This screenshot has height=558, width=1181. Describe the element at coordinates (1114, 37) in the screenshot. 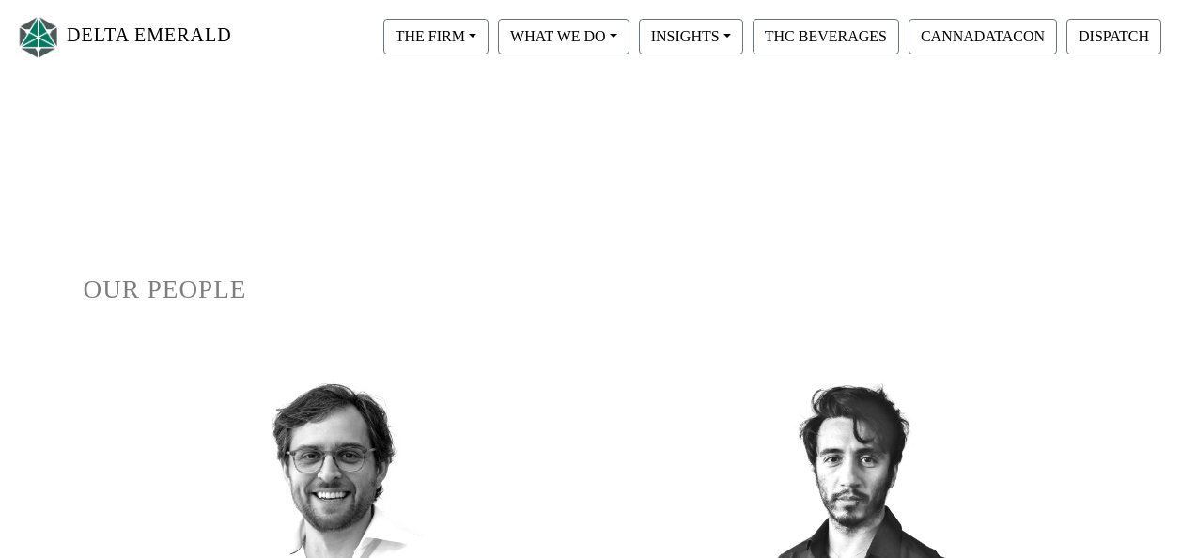

I see `button: DISPATCH` at that location.